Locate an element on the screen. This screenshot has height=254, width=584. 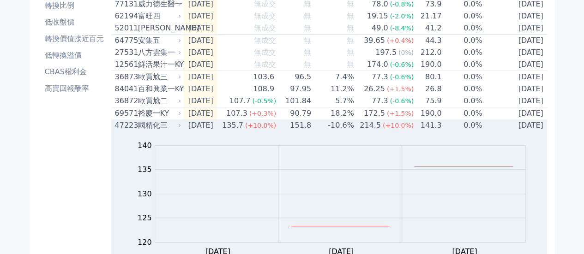
td: 75.9 is located at coordinates (428, 101).